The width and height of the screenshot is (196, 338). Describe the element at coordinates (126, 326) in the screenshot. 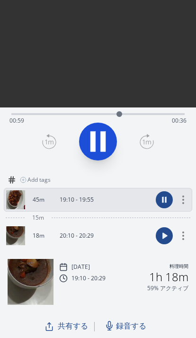

I see `a: 録音する` at that location.